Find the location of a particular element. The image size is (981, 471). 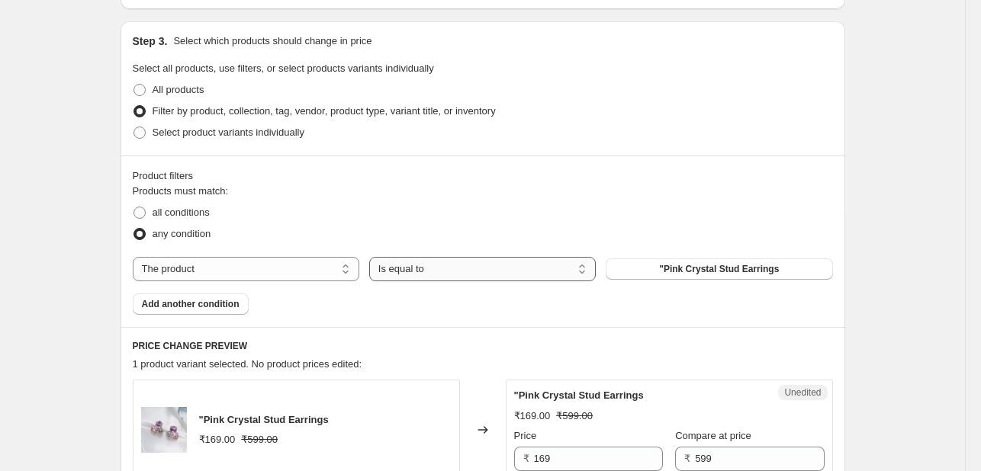

span: all conditions is located at coordinates (181, 212).